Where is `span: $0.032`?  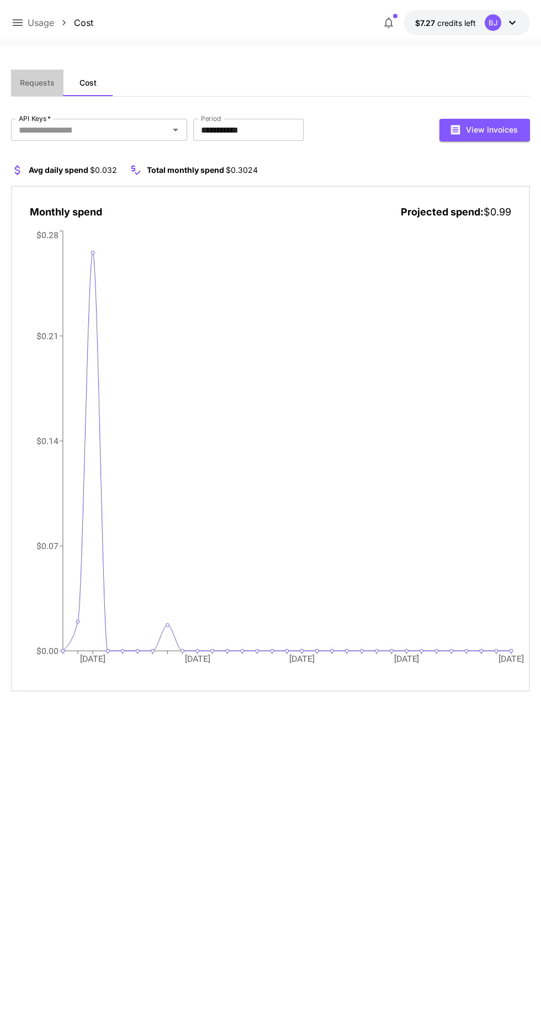 span: $0.032 is located at coordinates (103, 170).